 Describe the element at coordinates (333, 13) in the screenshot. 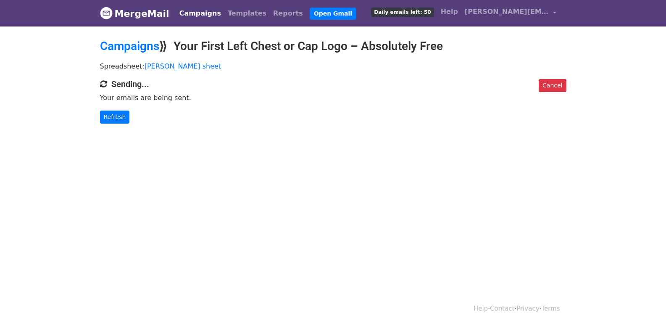

I see `a: Open Gmail` at that location.